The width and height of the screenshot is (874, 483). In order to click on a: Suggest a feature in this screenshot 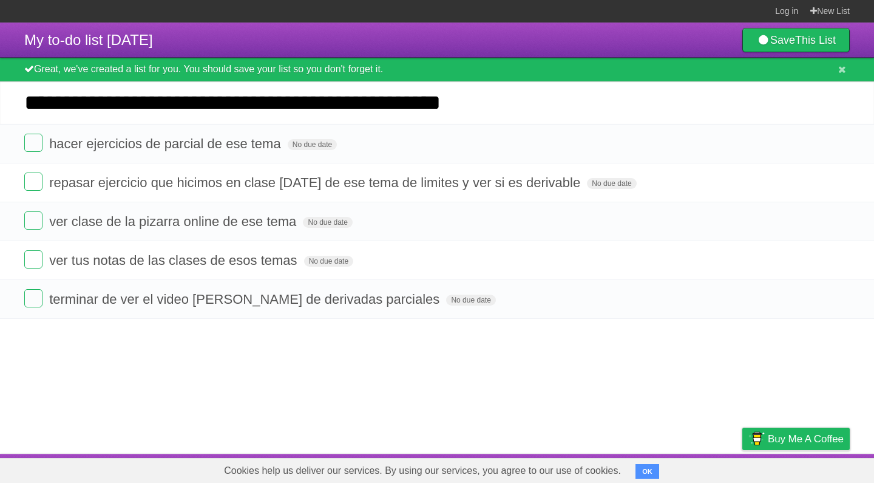, I will do `click(812, 468)`.